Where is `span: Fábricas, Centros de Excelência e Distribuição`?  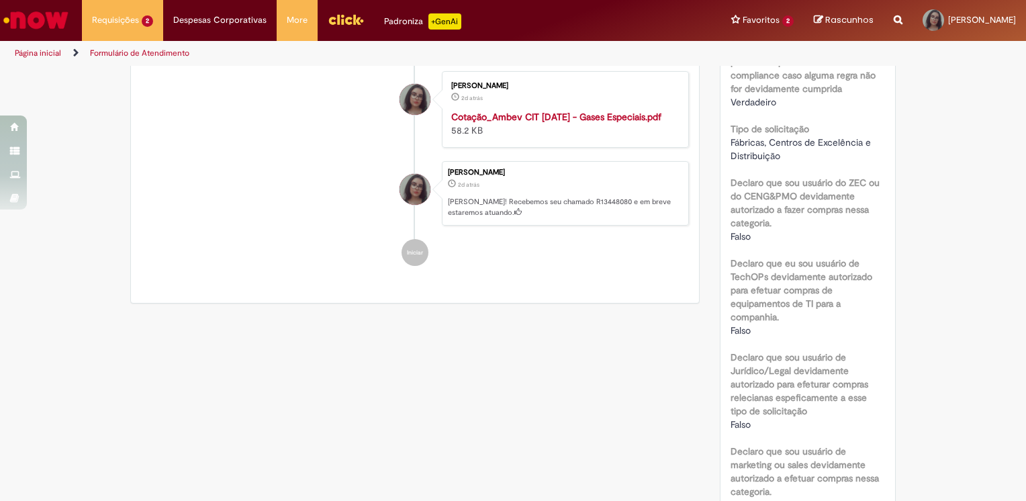 span: Fábricas, Centros de Excelência e Distribuição is located at coordinates (801, 149).